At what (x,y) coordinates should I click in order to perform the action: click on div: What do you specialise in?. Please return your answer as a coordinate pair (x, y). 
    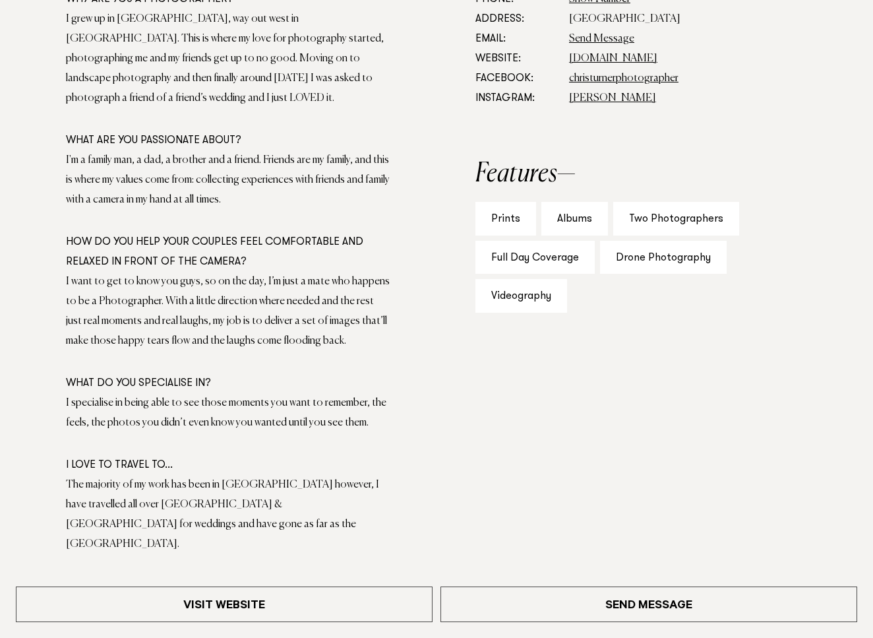
    Looking at the image, I should click on (228, 383).